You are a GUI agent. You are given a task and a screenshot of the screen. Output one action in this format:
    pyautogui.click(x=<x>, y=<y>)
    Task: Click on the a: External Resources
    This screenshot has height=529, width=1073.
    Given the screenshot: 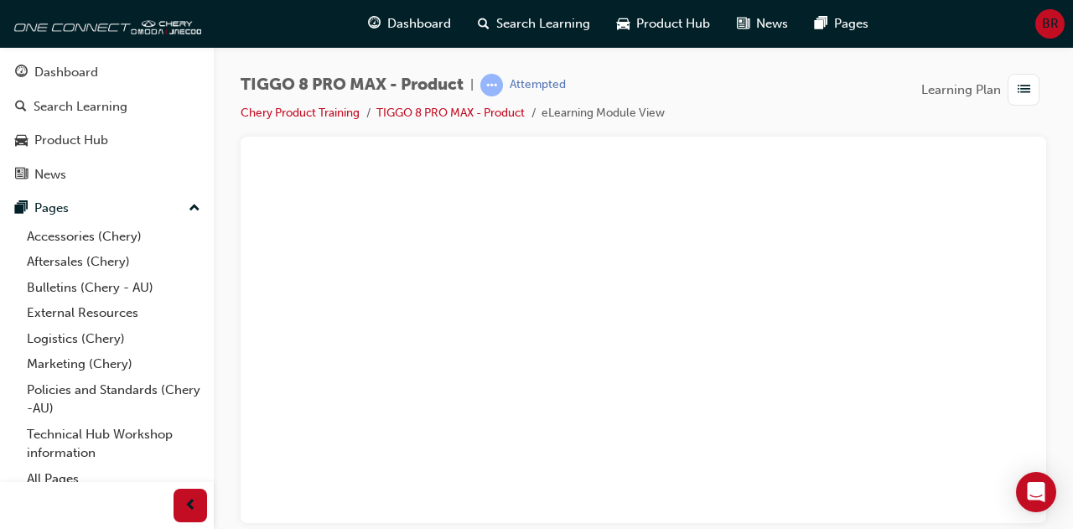 What is the action you would take?
    pyautogui.click(x=113, y=313)
    